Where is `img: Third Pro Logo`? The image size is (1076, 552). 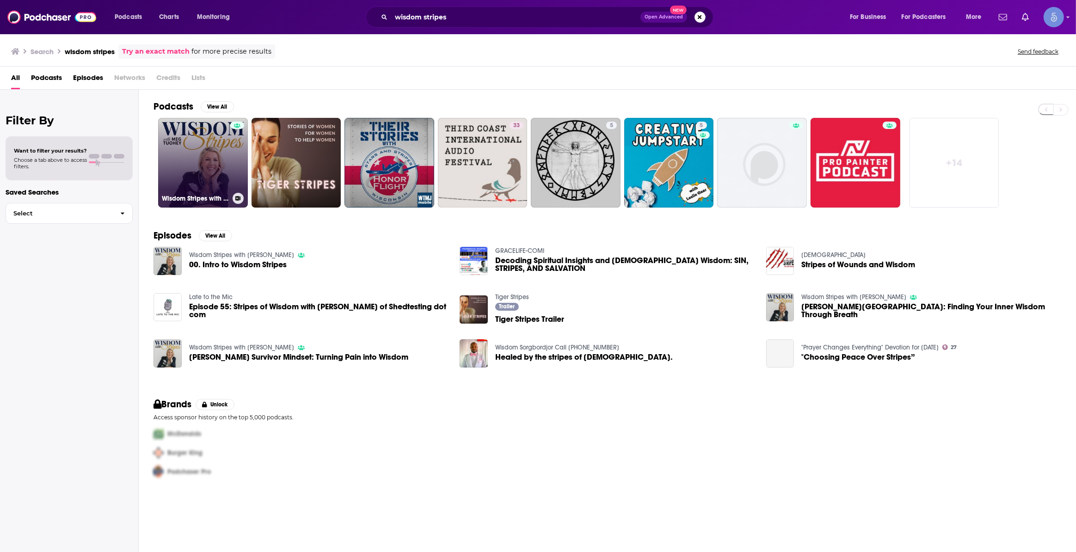 img: Third Pro Logo is located at coordinates (159, 472).